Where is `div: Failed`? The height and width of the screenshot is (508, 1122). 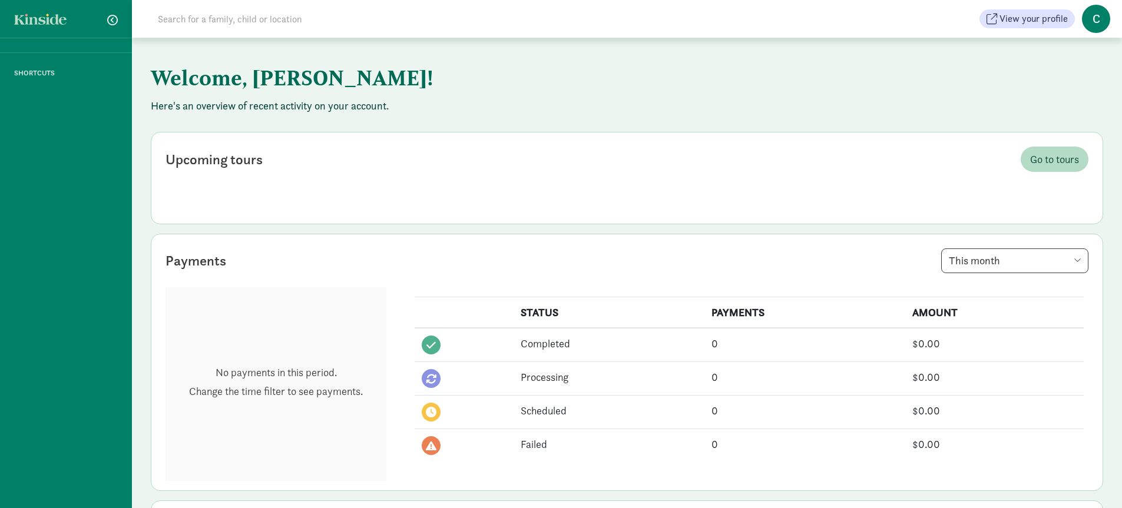 div: Failed is located at coordinates (609, 444).